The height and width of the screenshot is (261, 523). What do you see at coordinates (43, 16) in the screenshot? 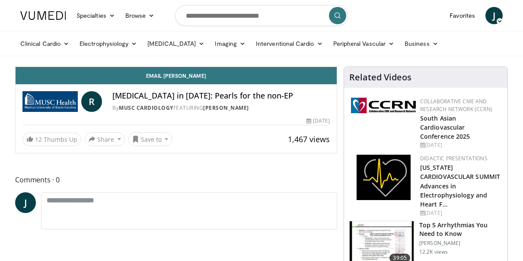
I see `img: VuMedi Logo` at bounding box center [43, 16].